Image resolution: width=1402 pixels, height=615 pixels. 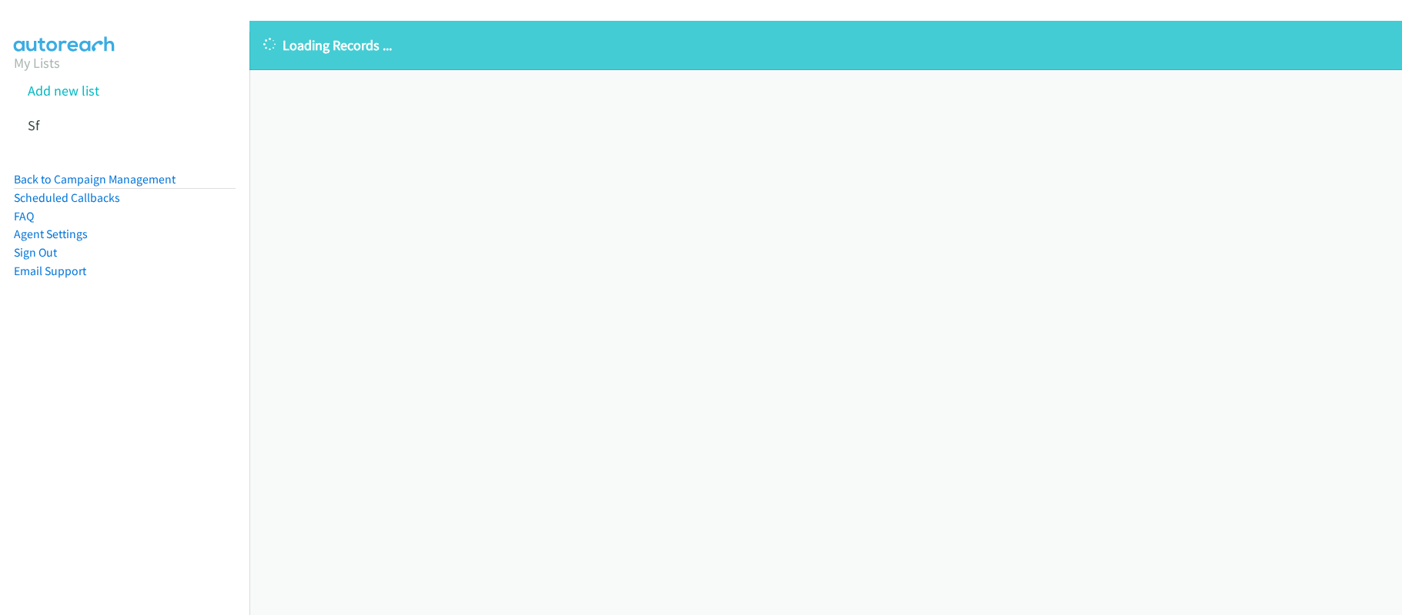 I want to click on a: FAQ, so click(x=24, y=216).